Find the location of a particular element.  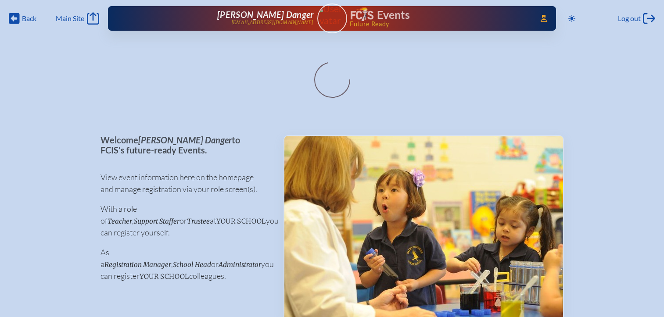

p: Welcome to FCIS’s future-ready Events. is located at coordinates (185, 145).